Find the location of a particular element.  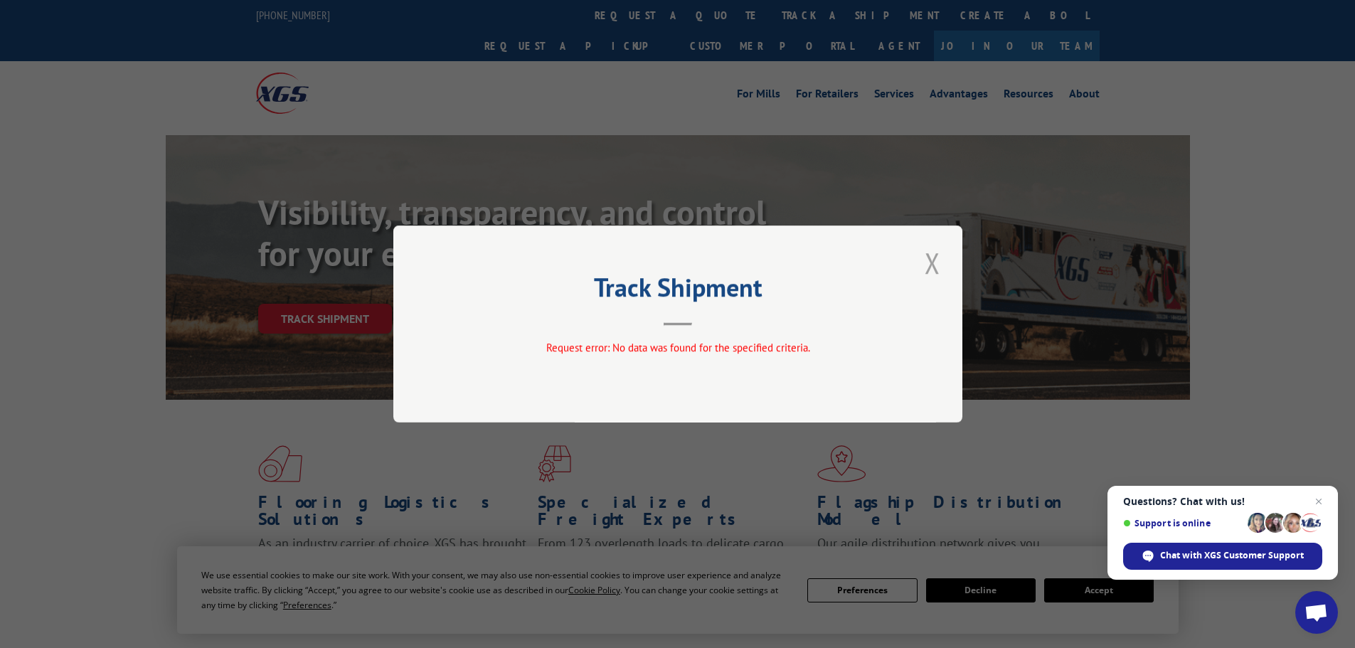

a: Open chat is located at coordinates (1317, 612).